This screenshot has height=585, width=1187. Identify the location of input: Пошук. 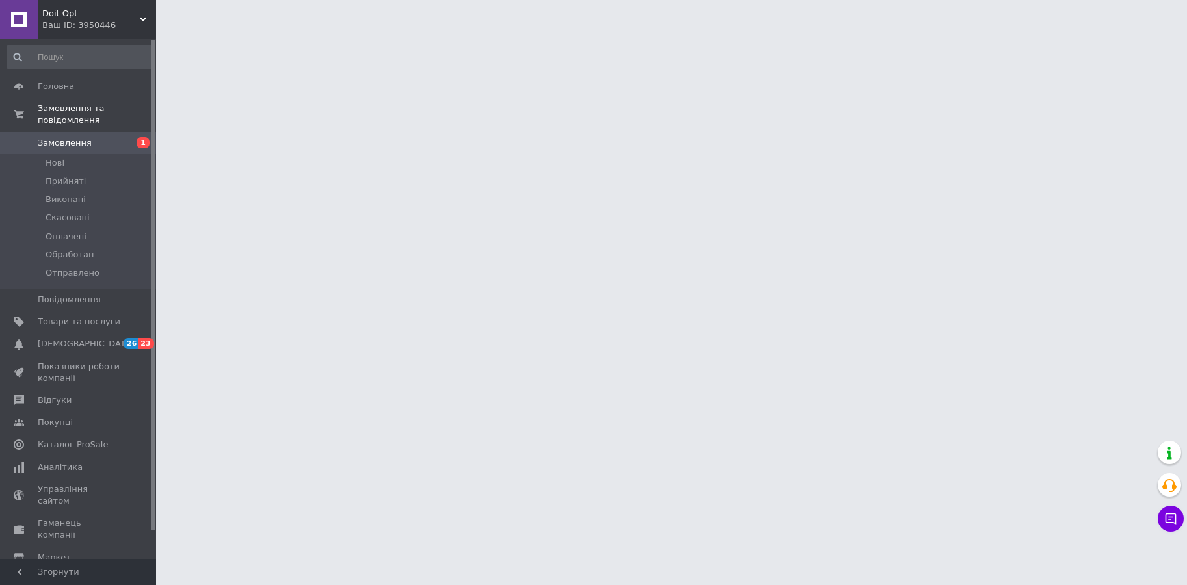
(80, 57).